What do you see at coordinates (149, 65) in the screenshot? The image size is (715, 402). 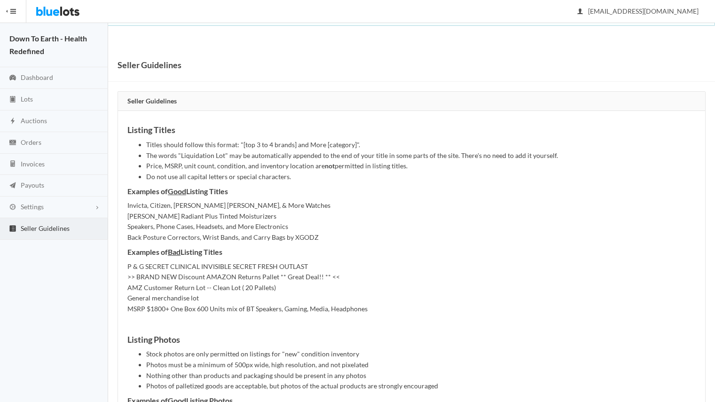 I see `h1: Seller Guidelines` at bounding box center [149, 65].